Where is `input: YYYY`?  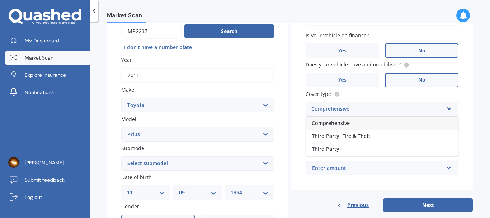 input: YYYY is located at coordinates (198, 75).